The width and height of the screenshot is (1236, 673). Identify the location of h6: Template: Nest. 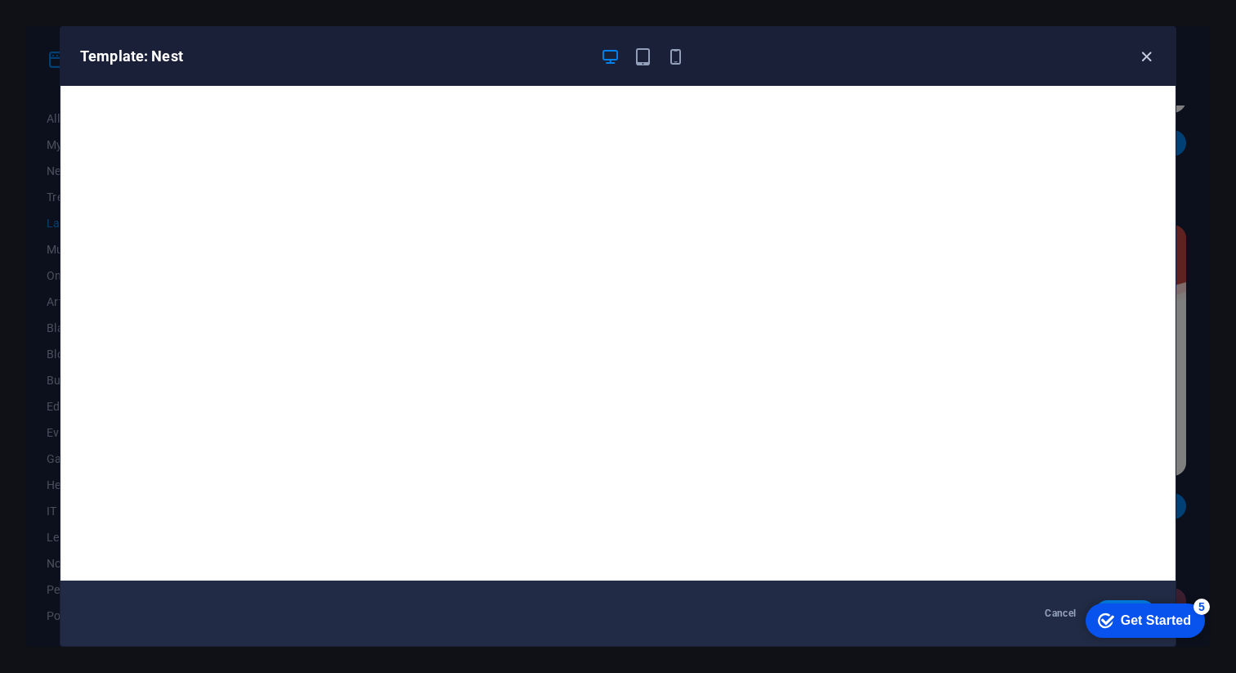
(334, 56).